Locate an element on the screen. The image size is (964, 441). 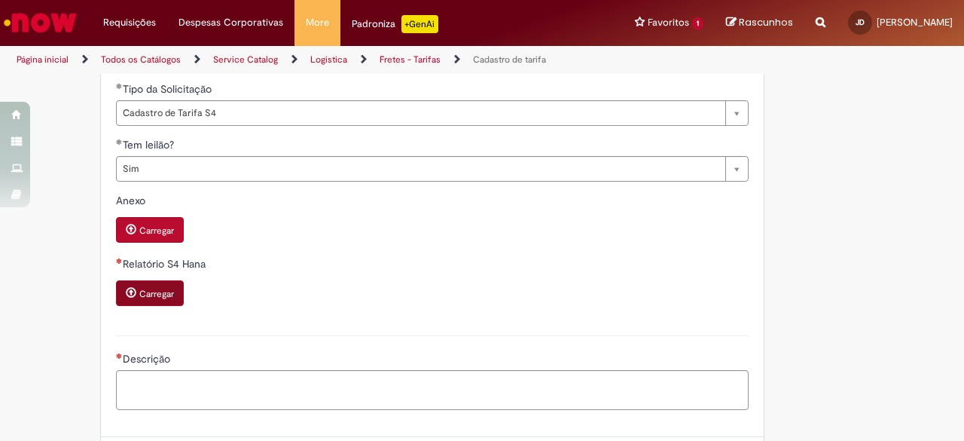
p: +GenAi is located at coordinates (420, 24).